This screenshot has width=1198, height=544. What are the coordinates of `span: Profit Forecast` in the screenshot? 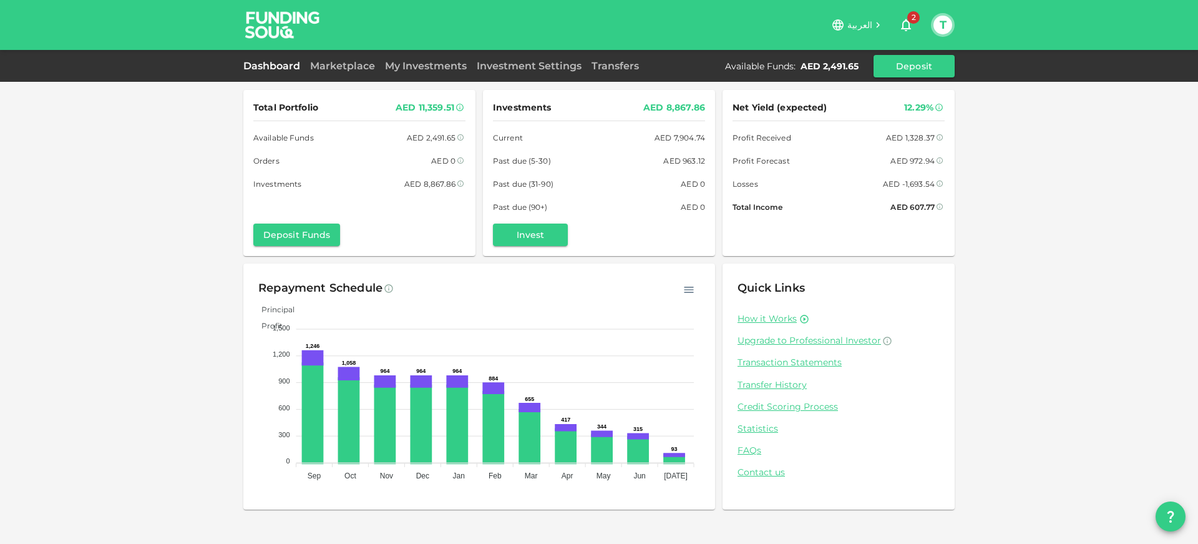 It's located at (761, 160).